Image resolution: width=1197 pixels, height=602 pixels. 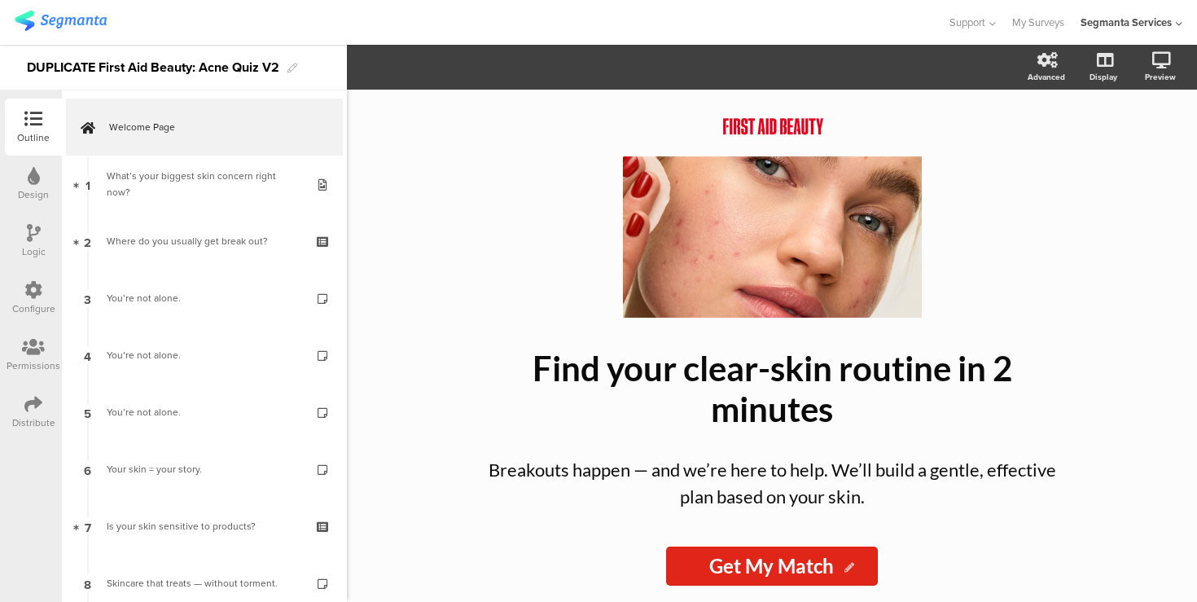 What do you see at coordinates (88, 526) in the screenshot?
I see `span: 7` at bounding box center [88, 526].